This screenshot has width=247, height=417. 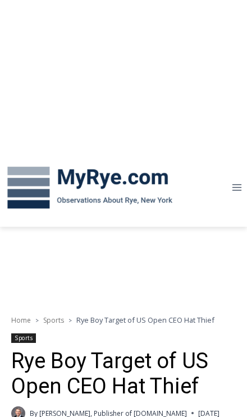 I want to click on span: Sports, so click(x=53, y=320).